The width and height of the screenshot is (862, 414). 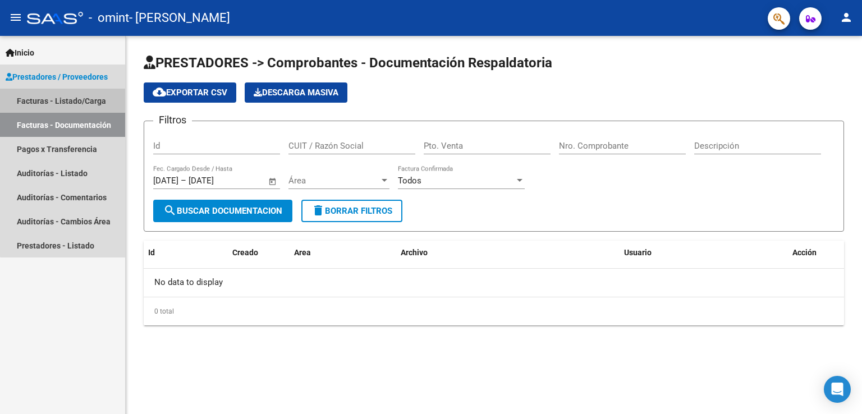 What do you see at coordinates (704, 253) in the screenshot?
I see `datatable-header-cell: Usuario` at bounding box center [704, 253].